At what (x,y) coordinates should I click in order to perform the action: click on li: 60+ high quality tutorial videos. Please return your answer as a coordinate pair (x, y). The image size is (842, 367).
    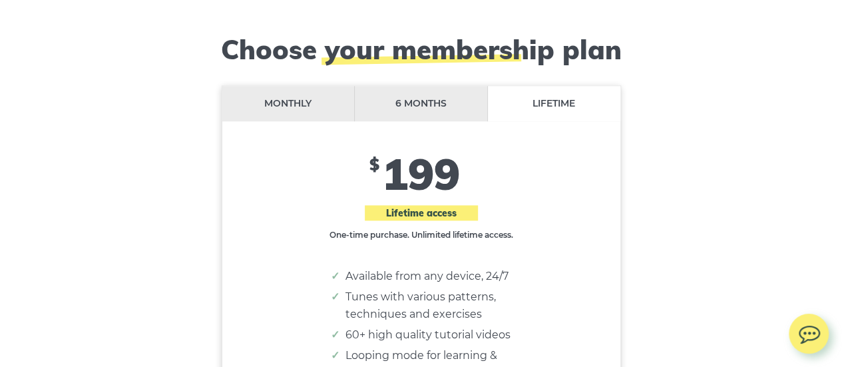
    Looking at the image, I should click on (428, 335).